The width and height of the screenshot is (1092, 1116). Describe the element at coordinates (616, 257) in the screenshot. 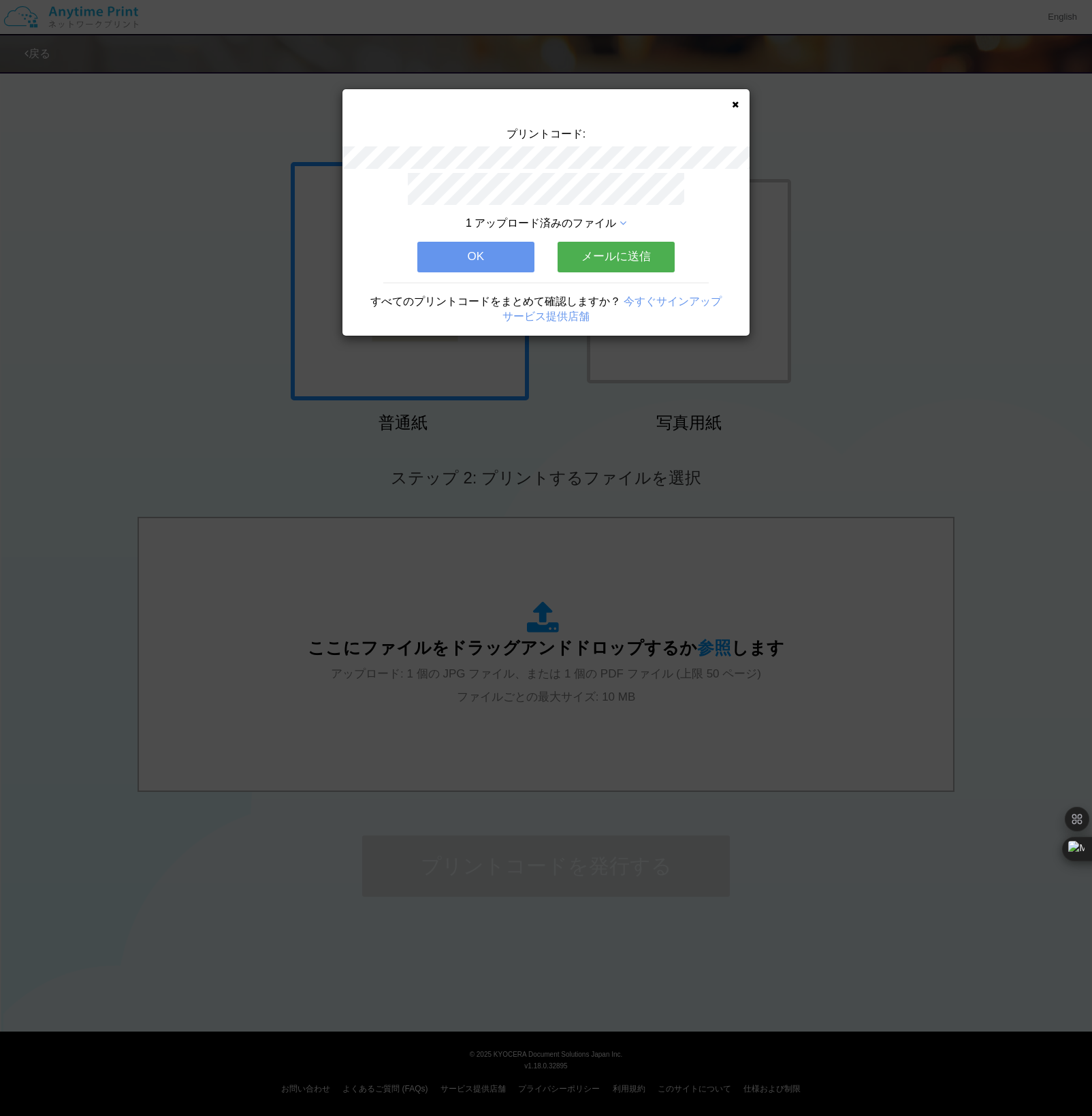

I see `button: メールに送信` at that location.